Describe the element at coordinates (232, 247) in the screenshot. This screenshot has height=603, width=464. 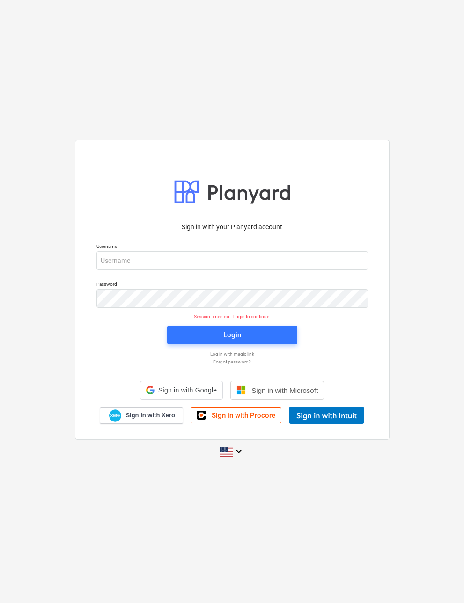
I see `p: Username` at that location.